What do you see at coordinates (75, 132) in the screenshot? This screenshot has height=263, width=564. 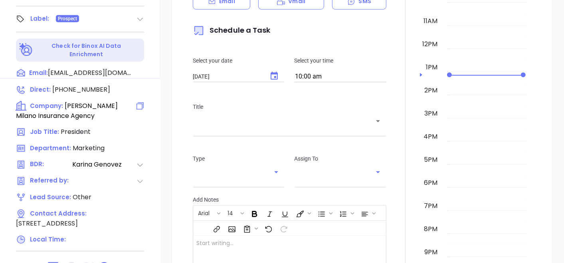 I see `span: President` at bounding box center [75, 132].